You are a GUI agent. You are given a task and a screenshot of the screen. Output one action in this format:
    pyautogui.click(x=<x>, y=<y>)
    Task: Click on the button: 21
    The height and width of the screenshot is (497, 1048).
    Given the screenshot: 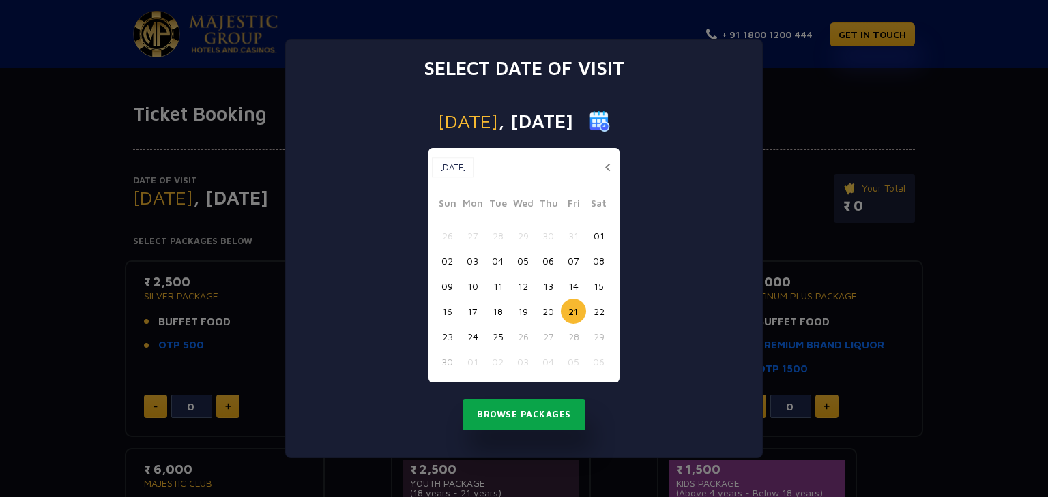 What is the action you would take?
    pyautogui.click(x=573, y=311)
    